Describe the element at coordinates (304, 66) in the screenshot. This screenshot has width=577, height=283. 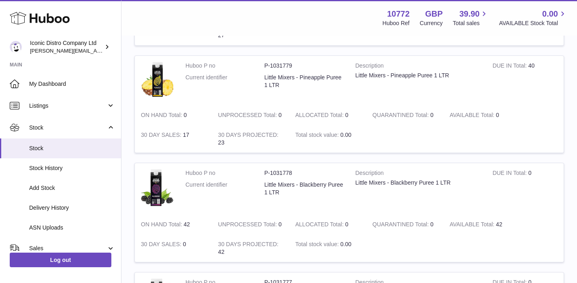
I see `dd: P-1031779` at that location.